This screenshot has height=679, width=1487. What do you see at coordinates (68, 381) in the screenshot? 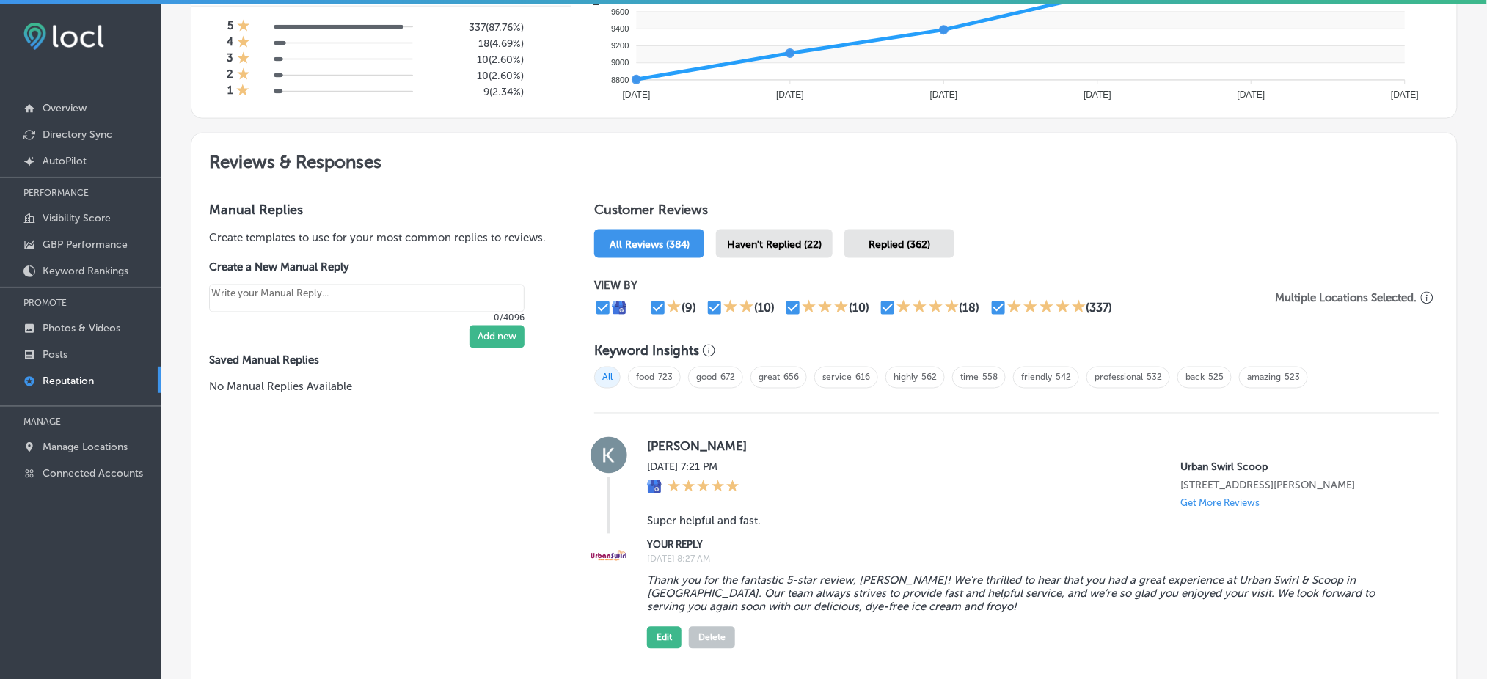
I see `p: Reputation` at bounding box center [68, 381].